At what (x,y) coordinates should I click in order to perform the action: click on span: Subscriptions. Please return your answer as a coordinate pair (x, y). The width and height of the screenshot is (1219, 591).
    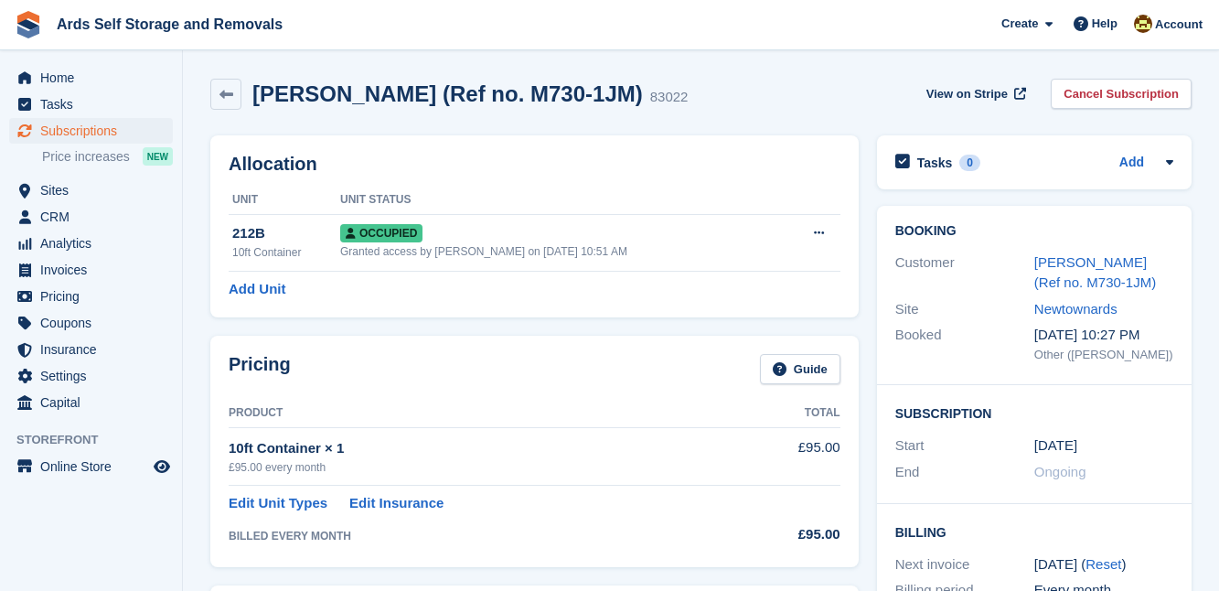
    Looking at the image, I should click on (95, 131).